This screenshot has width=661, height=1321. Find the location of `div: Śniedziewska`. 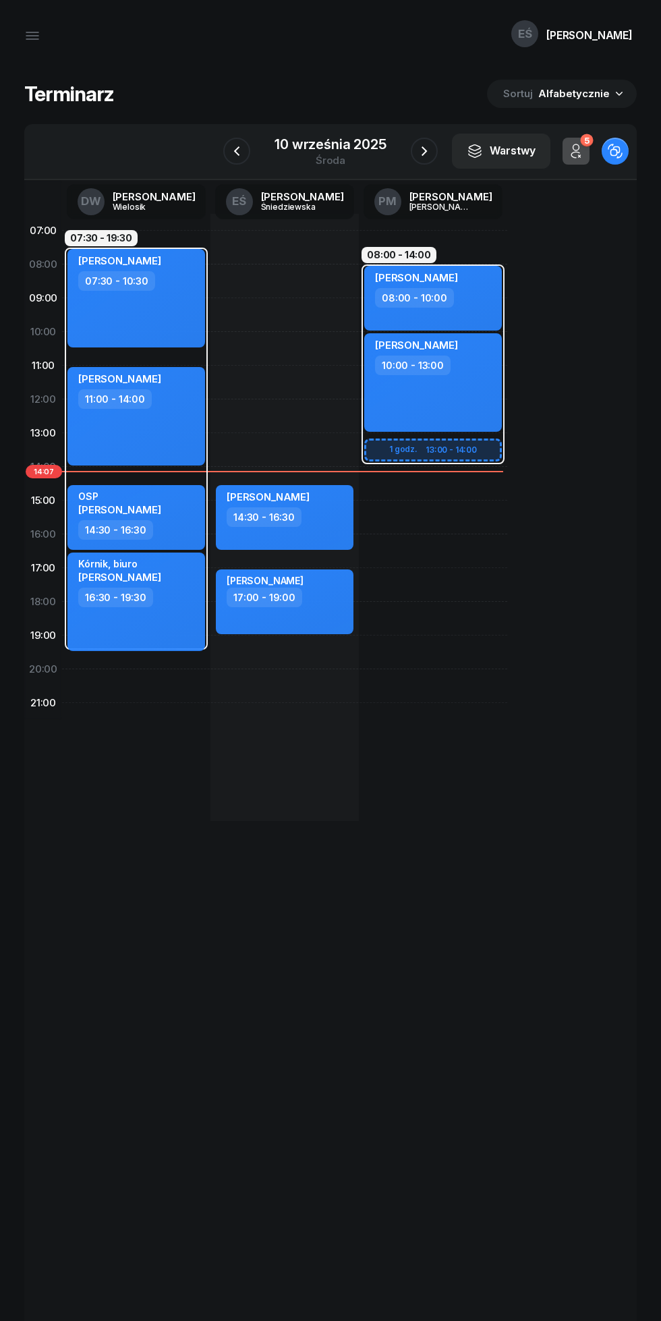

div: Śniedziewska is located at coordinates (294, 206).